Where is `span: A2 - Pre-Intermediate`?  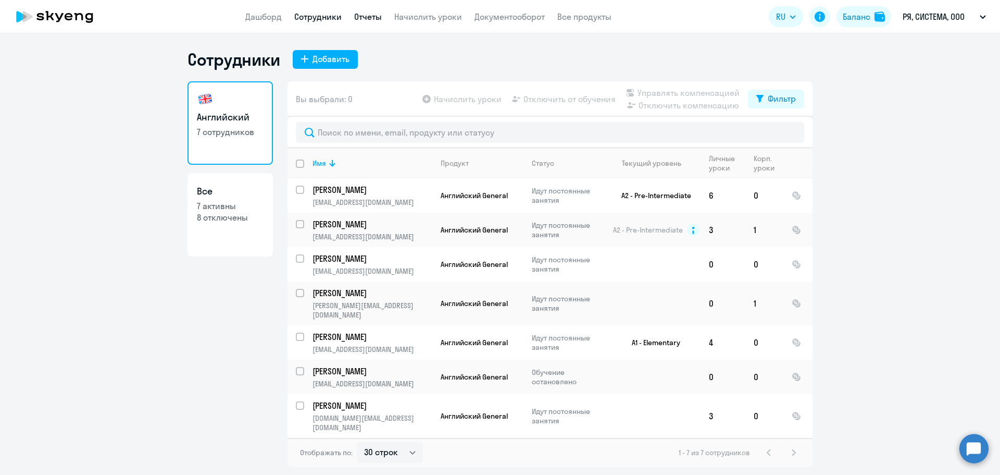
span: A2 - Pre-Intermediate is located at coordinates (648, 230).